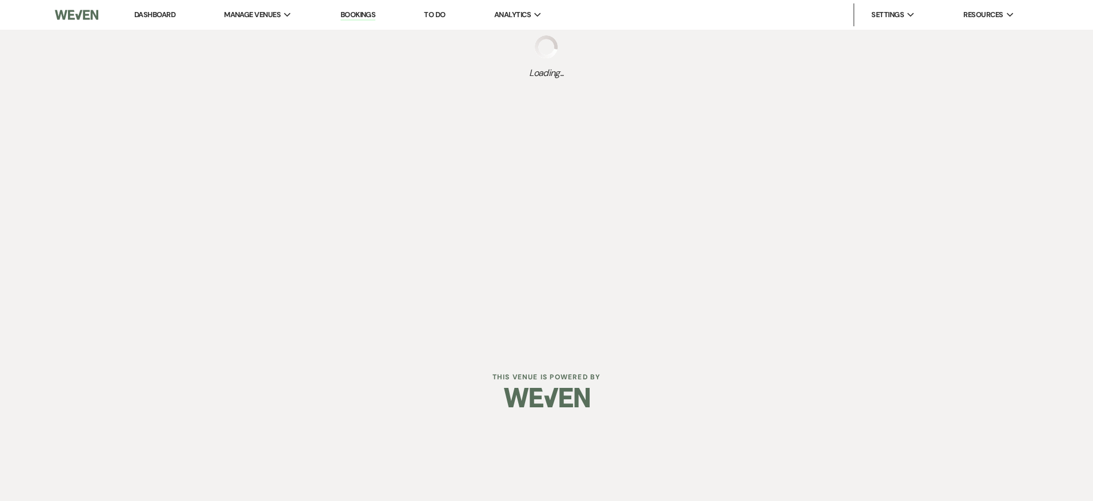  Describe the element at coordinates (252, 15) in the screenshot. I see `span: Manage Venues` at that location.